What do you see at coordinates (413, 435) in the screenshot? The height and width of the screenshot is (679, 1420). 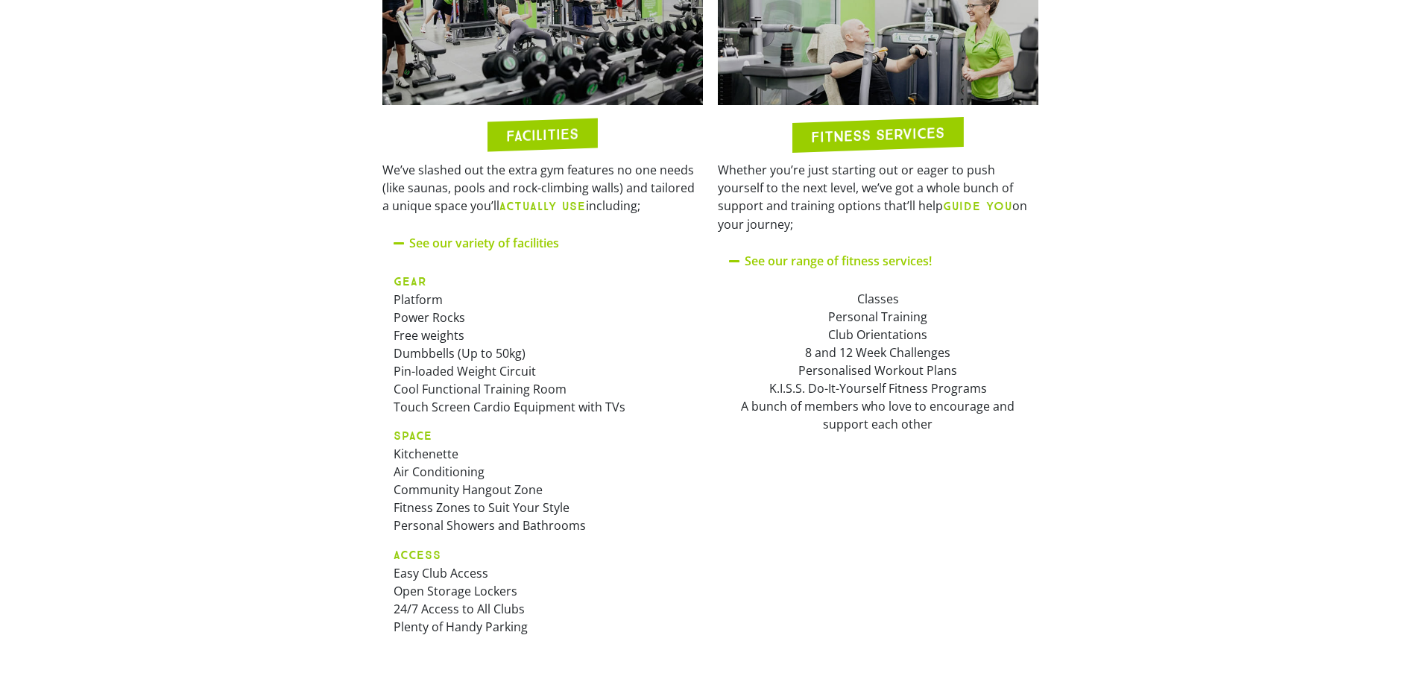 I see `strong: SPACE` at bounding box center [413, 435].